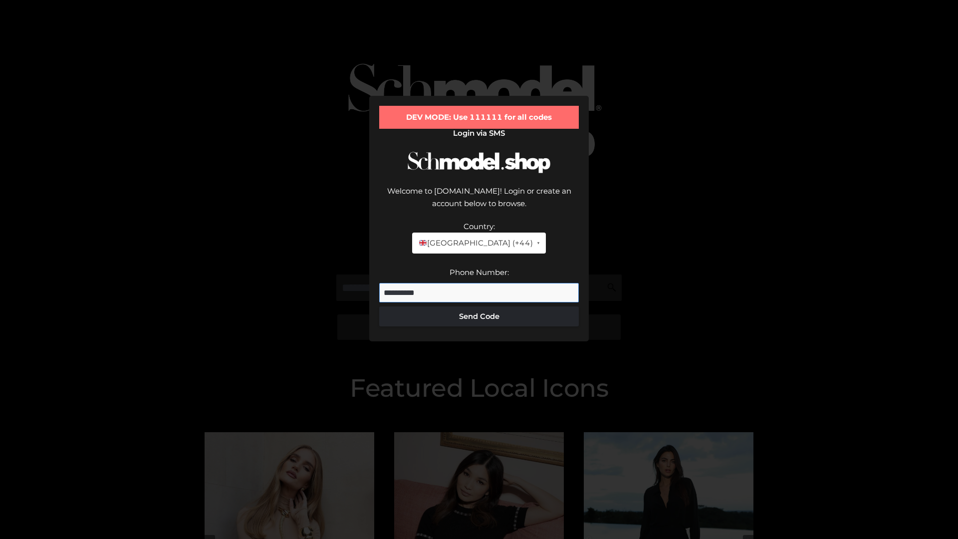  Describe the element at coordinates (479, 272) in the screenshot. I see `label: Phone Number:` at that location.